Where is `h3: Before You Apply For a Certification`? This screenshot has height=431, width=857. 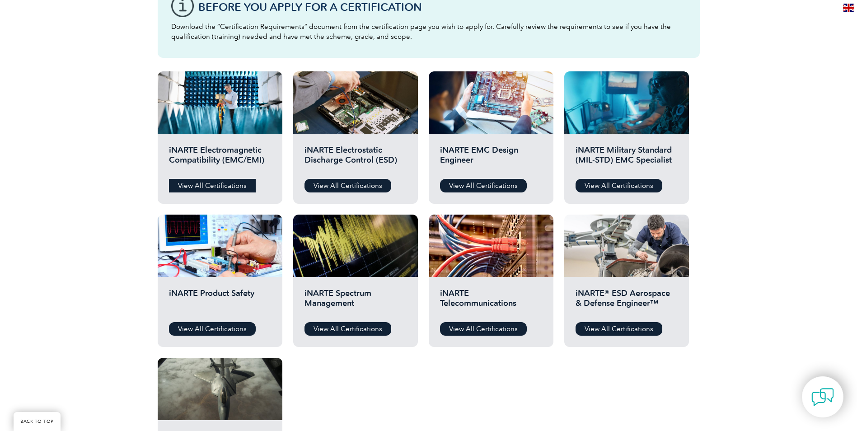 h3: Before You Apply For a Certification is located at coordinates (442, 7).